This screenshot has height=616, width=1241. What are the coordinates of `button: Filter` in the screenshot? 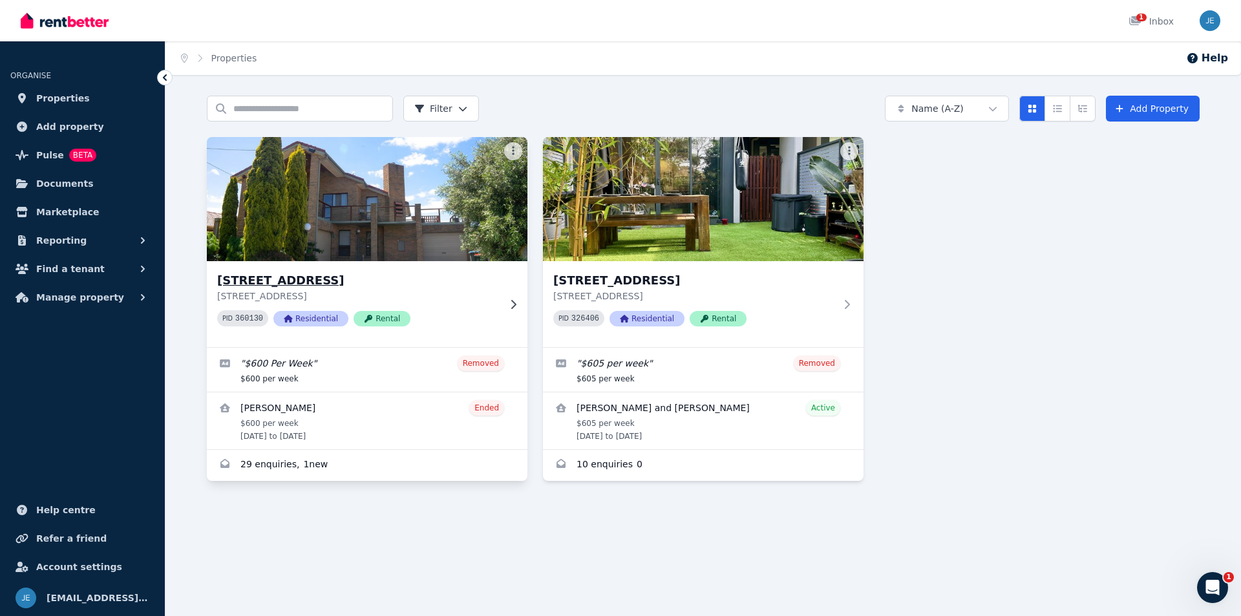 It's located at (441, 109).